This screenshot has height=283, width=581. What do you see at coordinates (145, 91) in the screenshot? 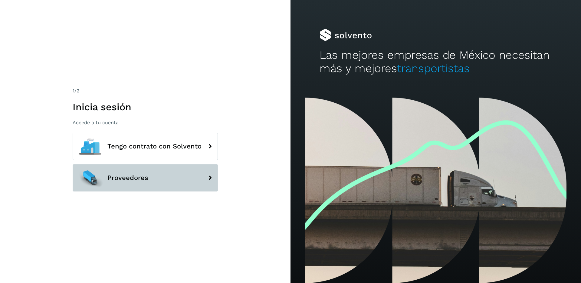
I see `div: /2` at bounding box center [145, 91].